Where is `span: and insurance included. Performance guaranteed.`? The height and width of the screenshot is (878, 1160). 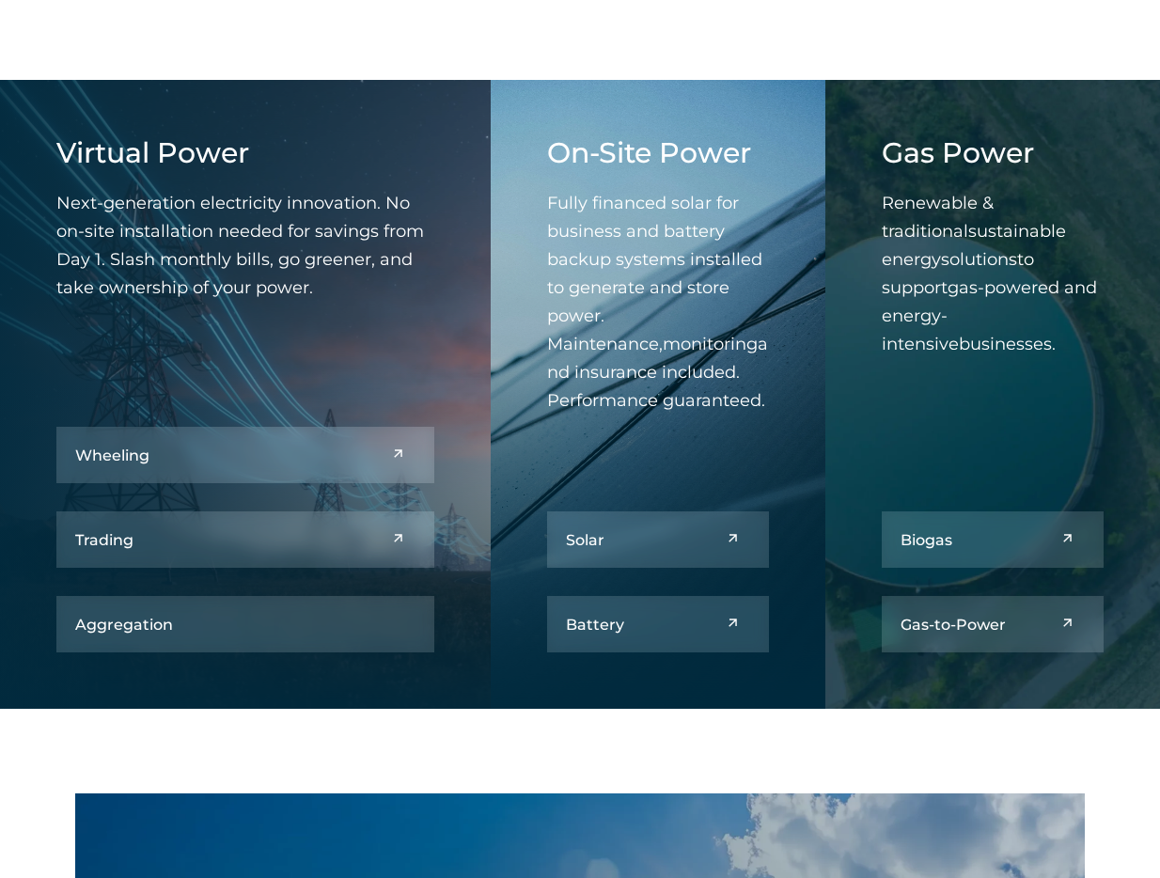
span: and insurance included. Performance guaranteed. is located at coordinates (657, 372).